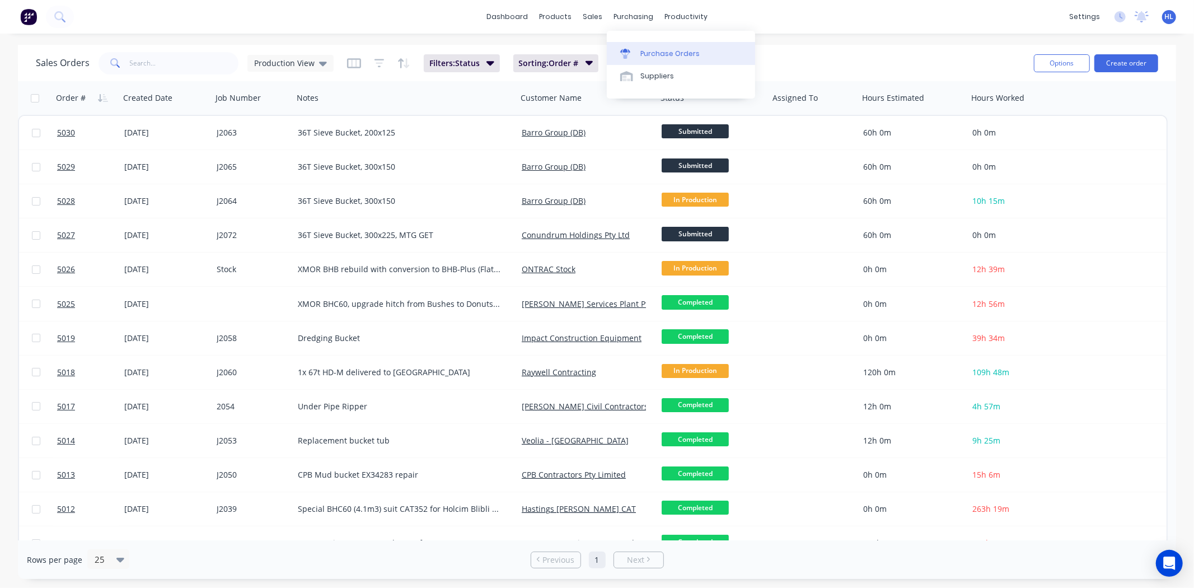 The image size is (1194, 588). What do you see at coordinates (911, 372) in the screenshot?
I see `div: 120h 0m` at bounding box center [911, 372].